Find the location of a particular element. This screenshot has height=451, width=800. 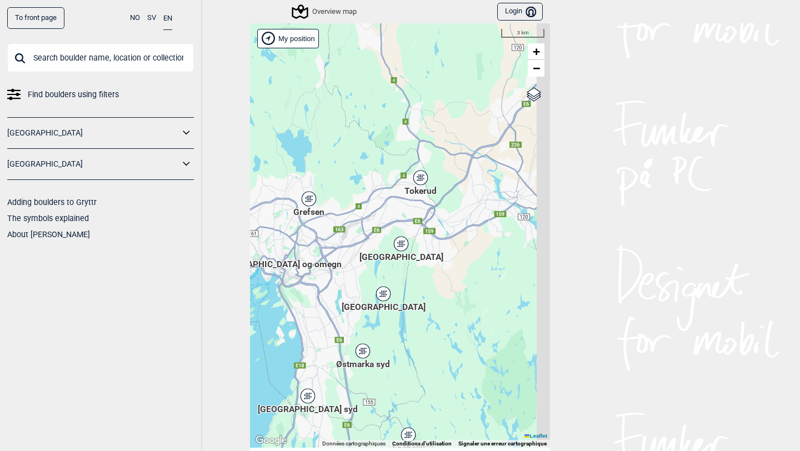

a: Conditions d'utilisation (s'ouvre dans un nouvel onglet) is located at coordinates (422, 443).